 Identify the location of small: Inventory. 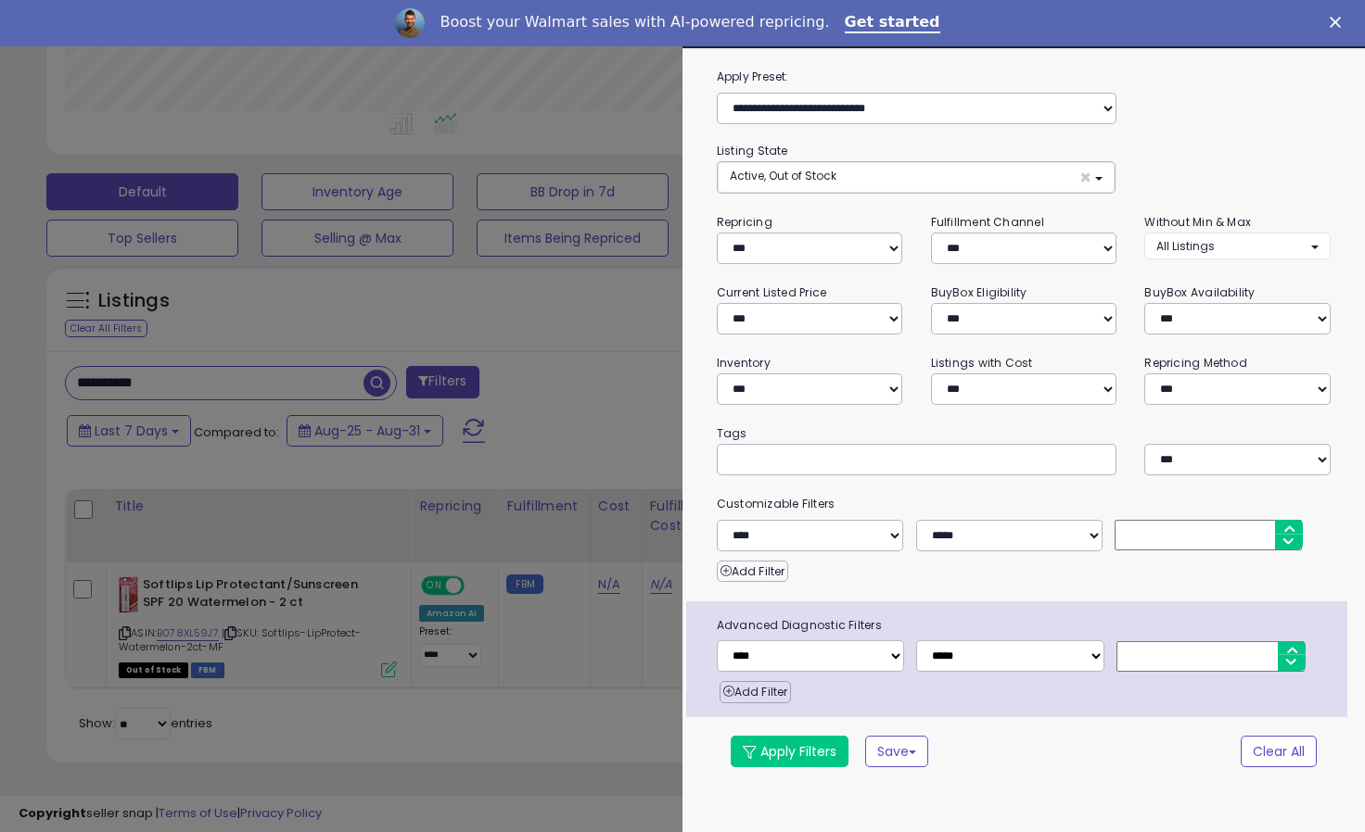
(743, 362).